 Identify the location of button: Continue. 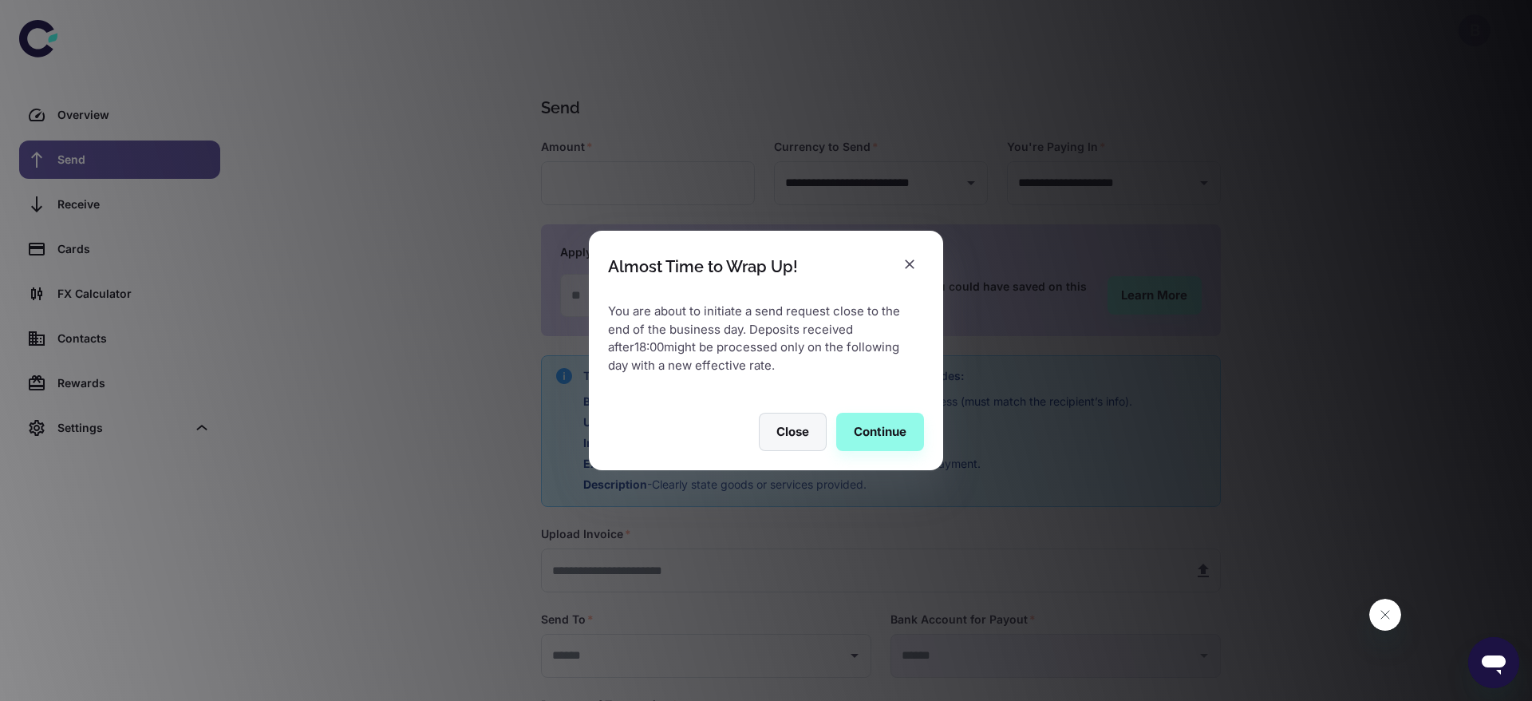
(880, 432).